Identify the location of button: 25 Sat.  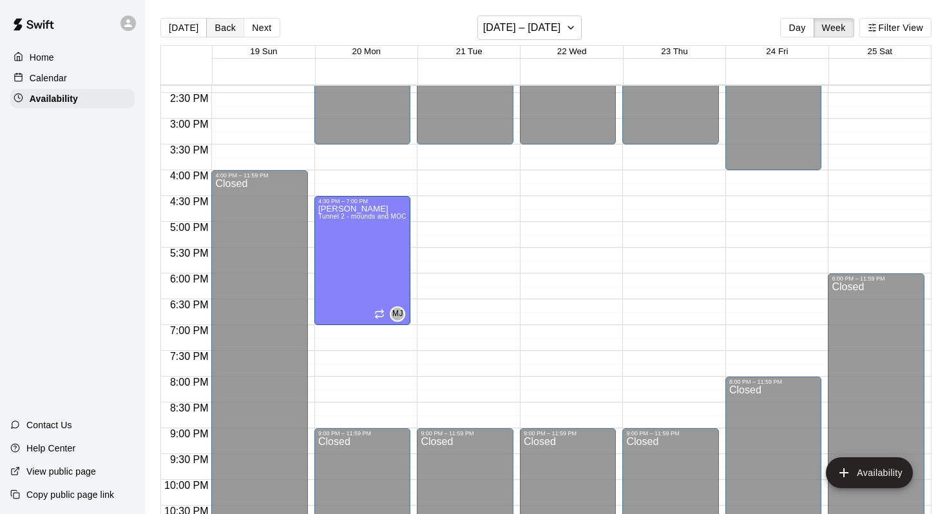
(880, 51).